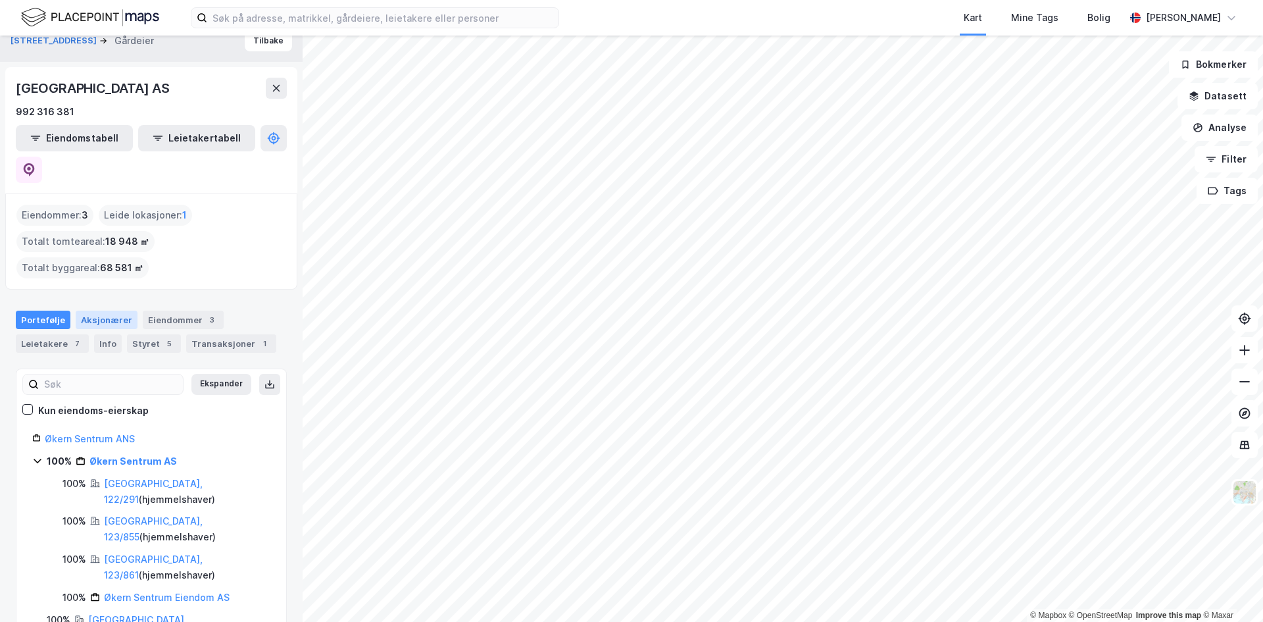 The image size is (1263, 622). I want to click on div: Totalt tomteareal :, so click(86, 242).